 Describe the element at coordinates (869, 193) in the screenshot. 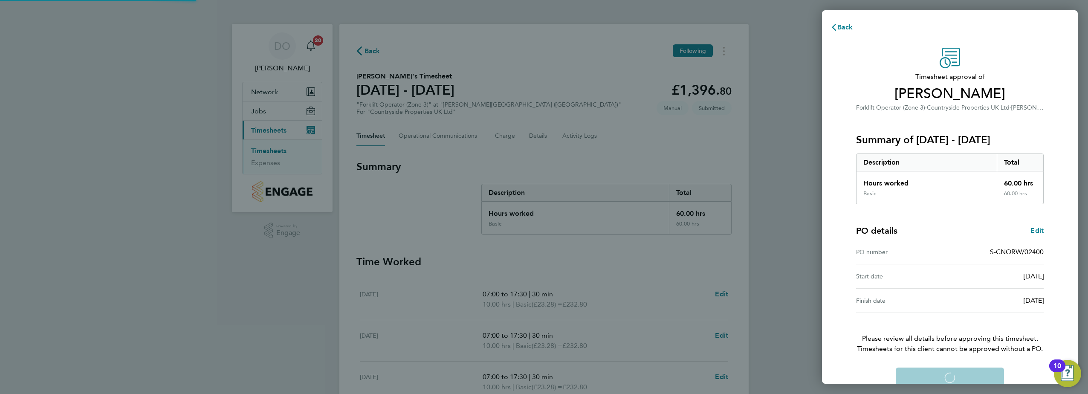

I see `div: Basic` at that location.